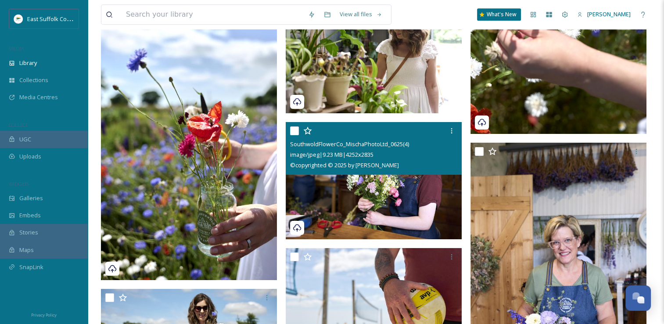 The image size is (664, 324). I want to click on span: SouthwoldFlowerCo_MischaPhotoLtd_0625(4), so click(349, 144).